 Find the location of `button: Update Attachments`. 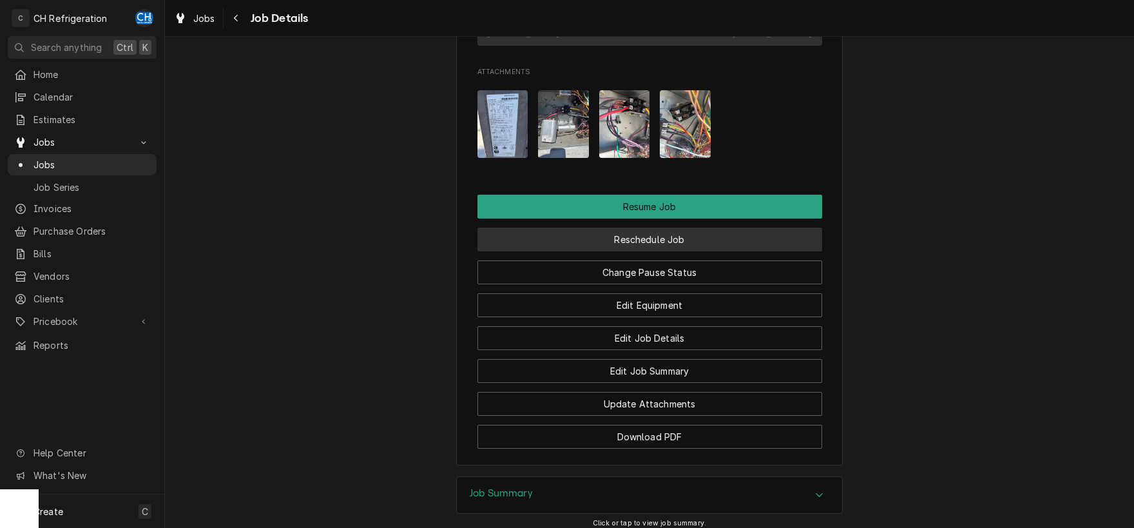

button: Update Attachments is located at coordinates (649, 403).